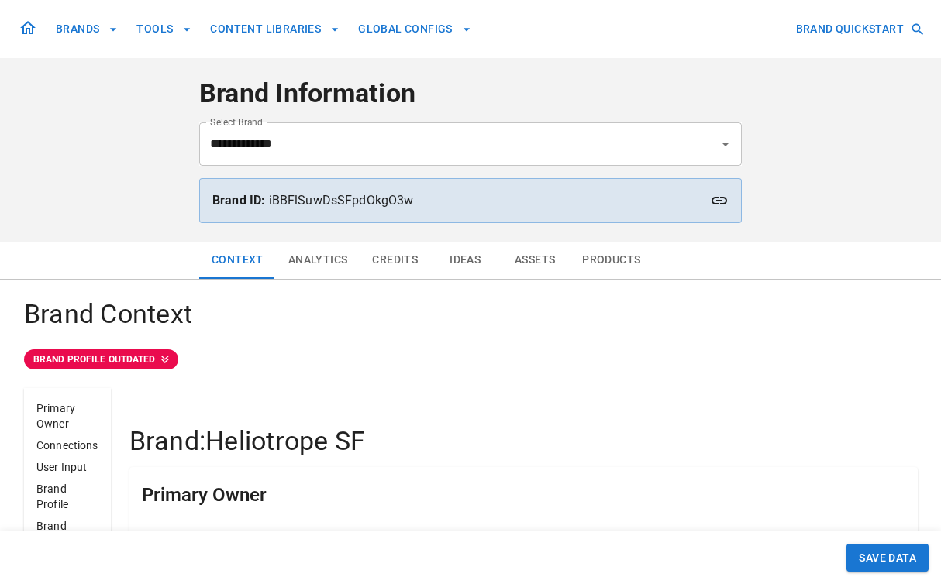 The image size is (941, 584). Describe the element at coordinates (67, 416) in the screenshot. I see `p: Primary Owner` at that location.